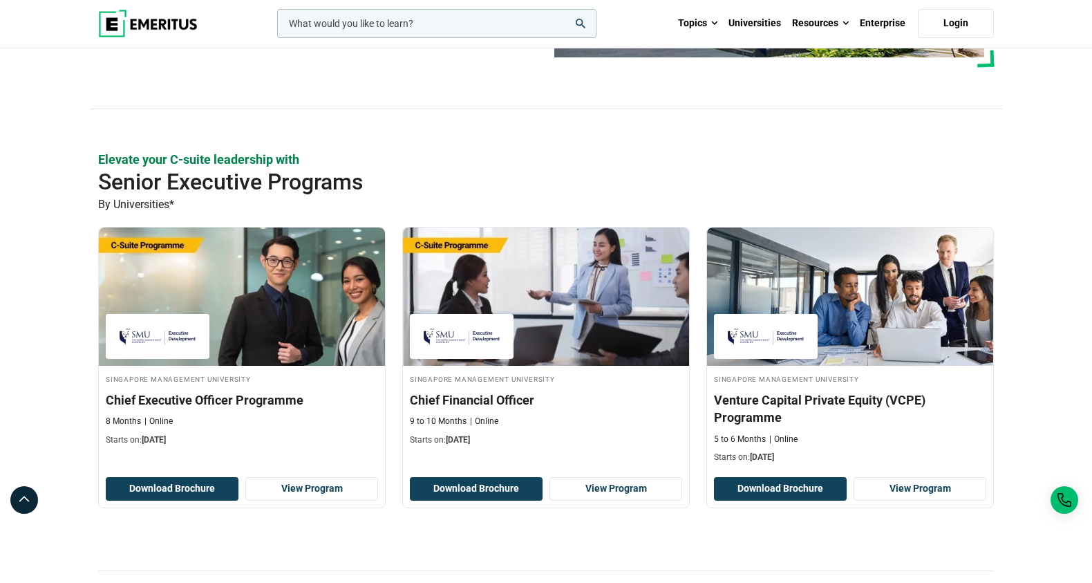 Image resolution: width=1092 pixels, height=583 pixels. I want to click on a: Login, so click(956, 24).